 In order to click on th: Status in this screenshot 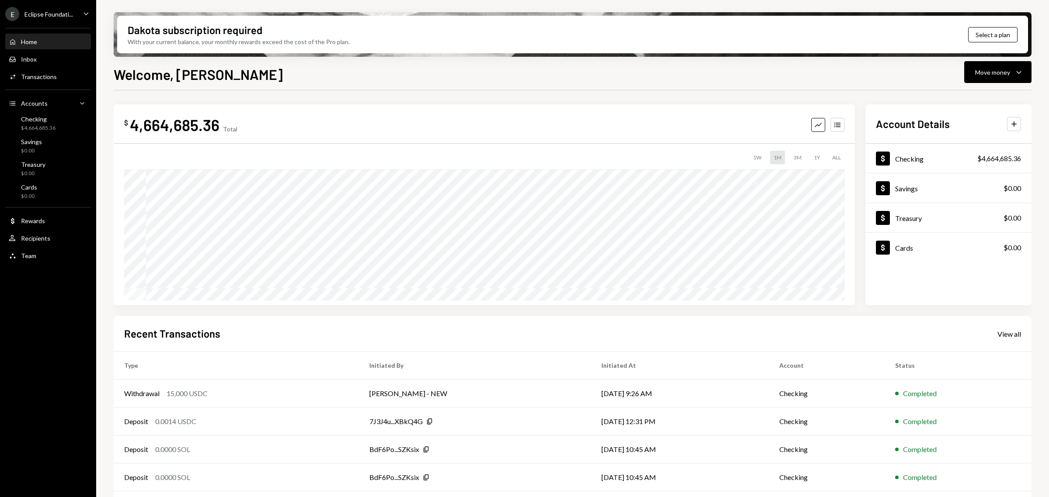, I will do `click(958, 366)`.